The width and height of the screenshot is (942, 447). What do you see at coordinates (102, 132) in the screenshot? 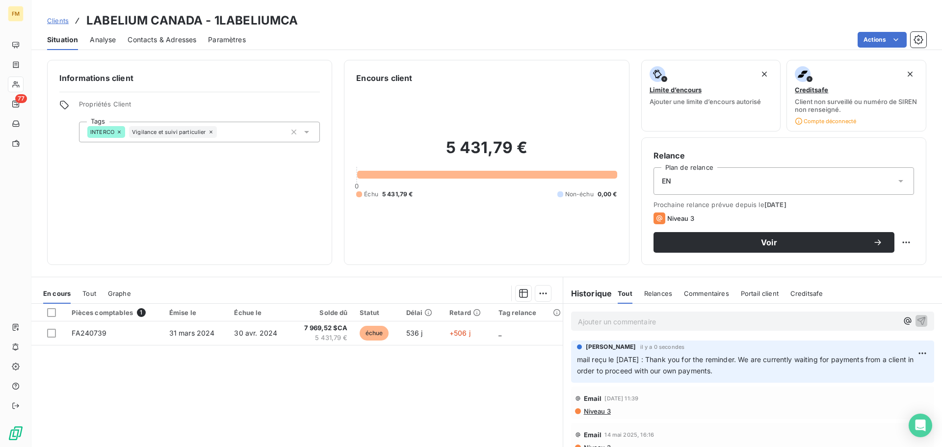
I see `span: INTERCO` at bounding box center [102, 132].